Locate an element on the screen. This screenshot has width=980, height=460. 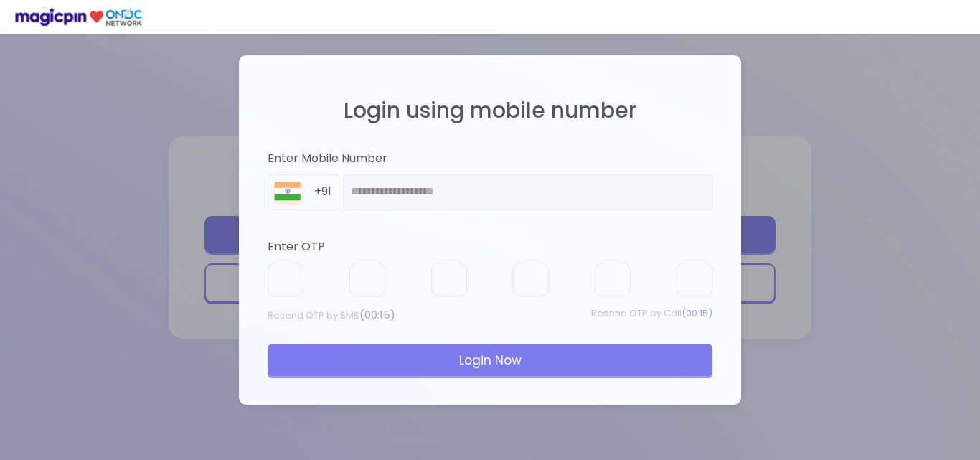
img: 8BGLRPwvQ+9ZgAAAAASUVORK5CYII= is located at coordinates (288, 194).